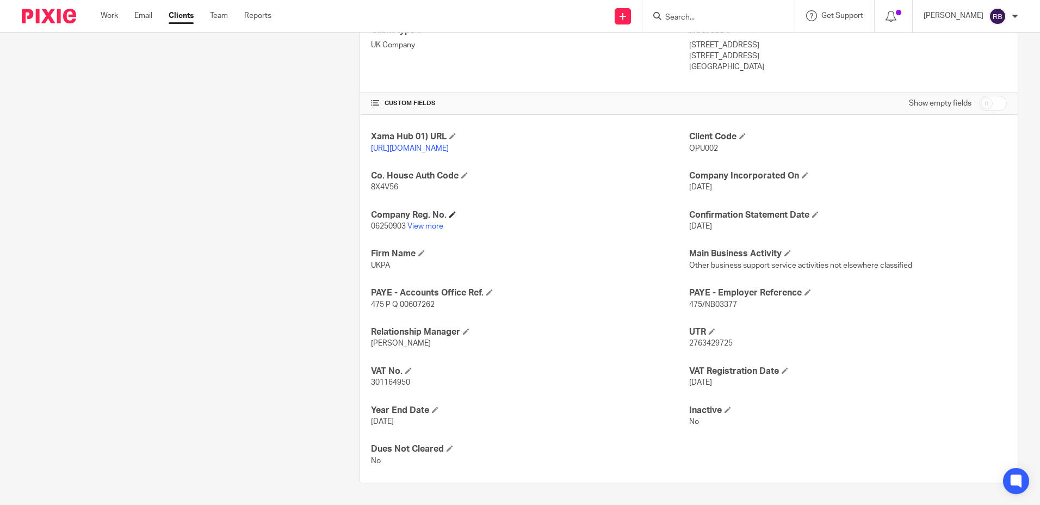 Image resolution: width=1040 pixels, height=505 pixels. I want to click on span: 06250903, so click(388, 226).